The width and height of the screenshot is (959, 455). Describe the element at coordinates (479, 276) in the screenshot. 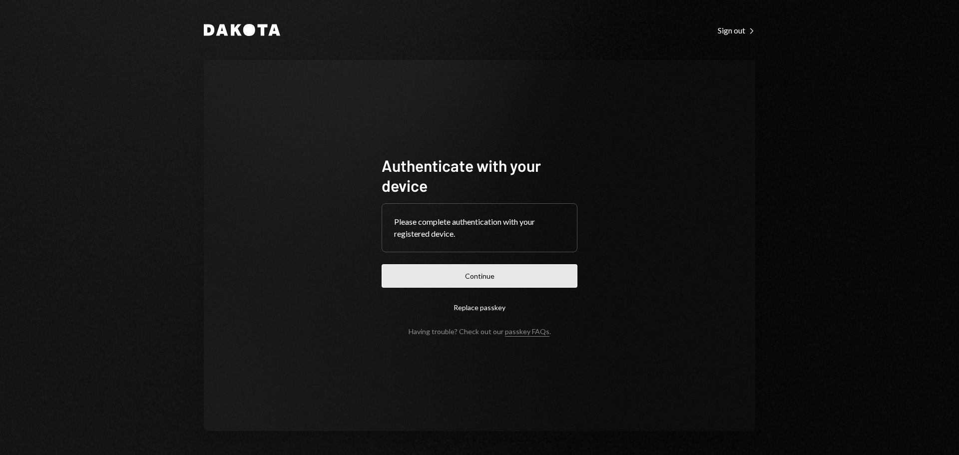

I see `button: Continue` at that location.